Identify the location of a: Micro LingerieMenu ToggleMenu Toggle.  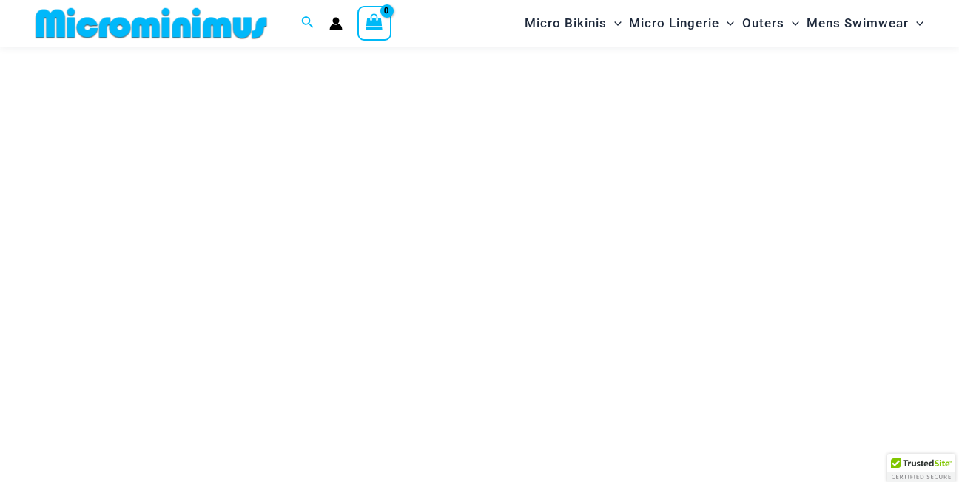
(681, 23).